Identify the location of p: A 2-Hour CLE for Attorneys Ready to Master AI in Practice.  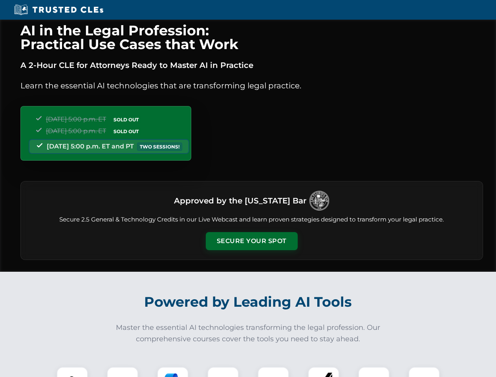
(252, 65).